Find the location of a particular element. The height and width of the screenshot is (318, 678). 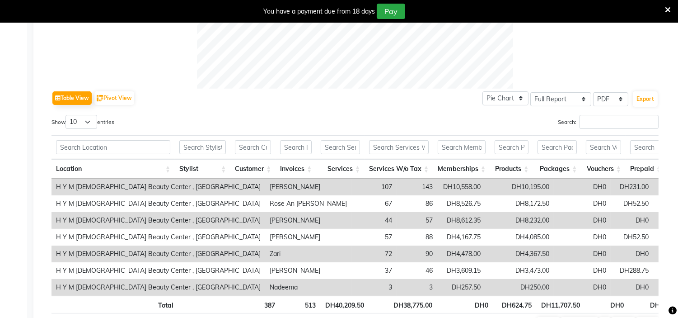

input: Search Services is located at coordinates (340, 147).